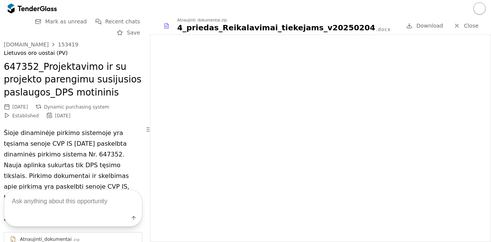  I want to click on div: Atnaujinti_dokumentai.zip, so click(202, 20).